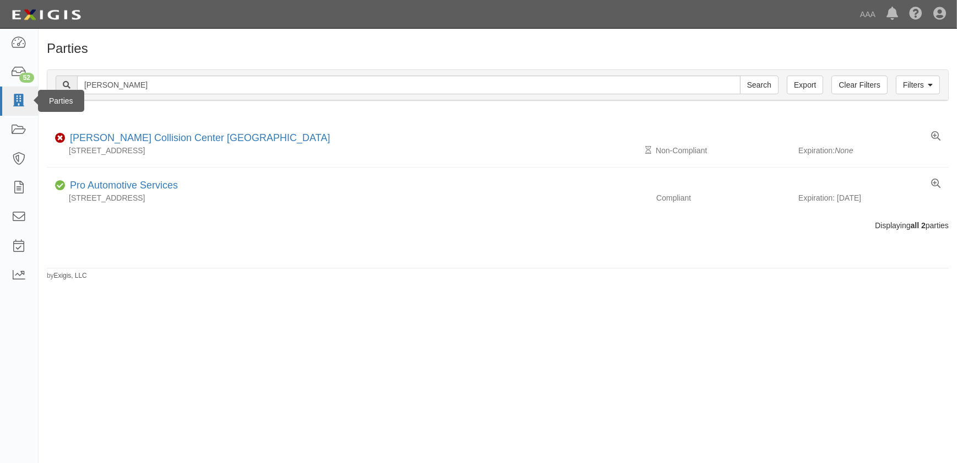 The width and height of the screenshot is (957, 463). I want to click on a: Filters, so click(918, 85).